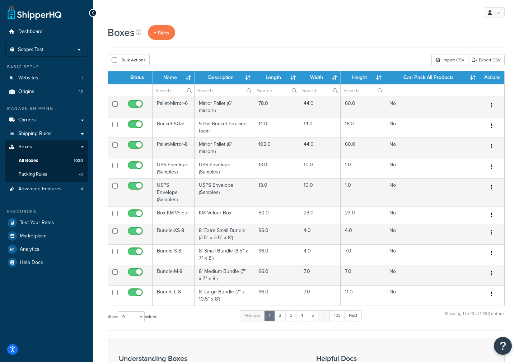  I want to click on a: Origins 42, so click(47, 92).